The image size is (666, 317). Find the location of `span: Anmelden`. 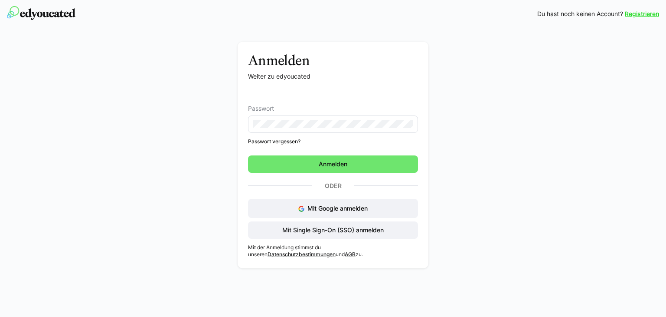

span: Anmelden is located at coordinates (333, 164).